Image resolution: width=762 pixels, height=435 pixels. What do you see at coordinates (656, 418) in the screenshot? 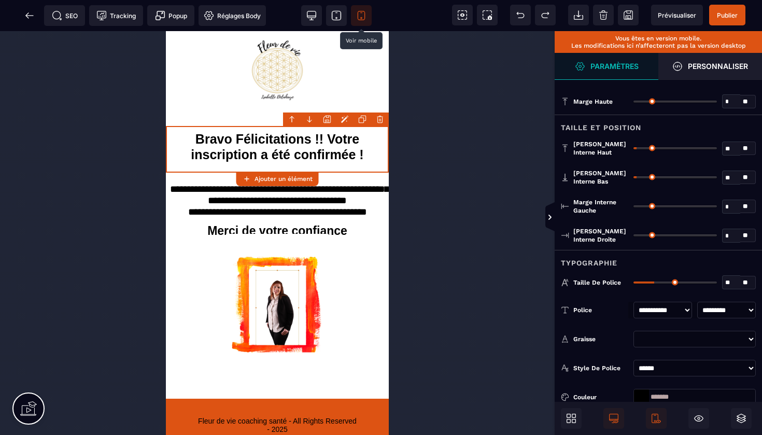
I see `span: Afficher le mobile` at bounding box center [656, 418].